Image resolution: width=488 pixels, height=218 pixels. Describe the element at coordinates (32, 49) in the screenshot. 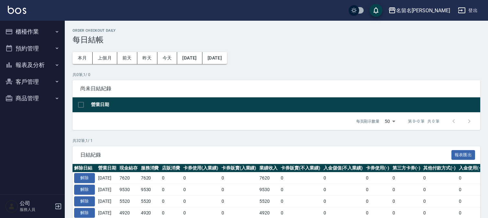

I see `button: 預約管理` at that location.